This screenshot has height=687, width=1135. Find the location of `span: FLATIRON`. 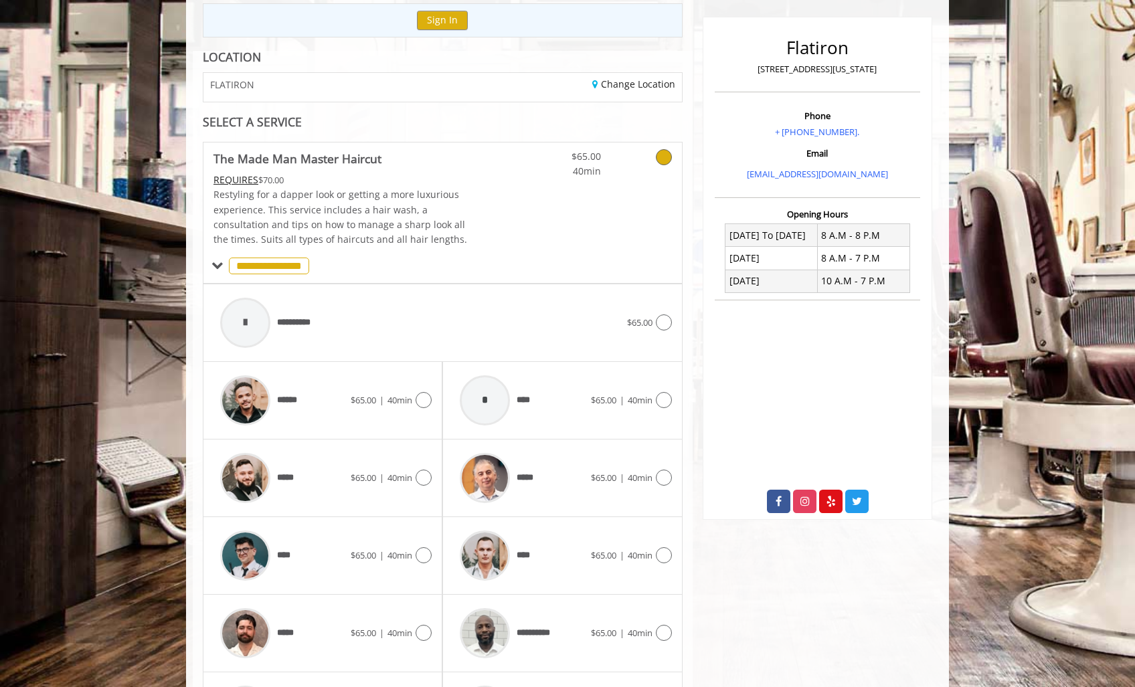

span: FLATIRON is located at coordinates (232, 84).